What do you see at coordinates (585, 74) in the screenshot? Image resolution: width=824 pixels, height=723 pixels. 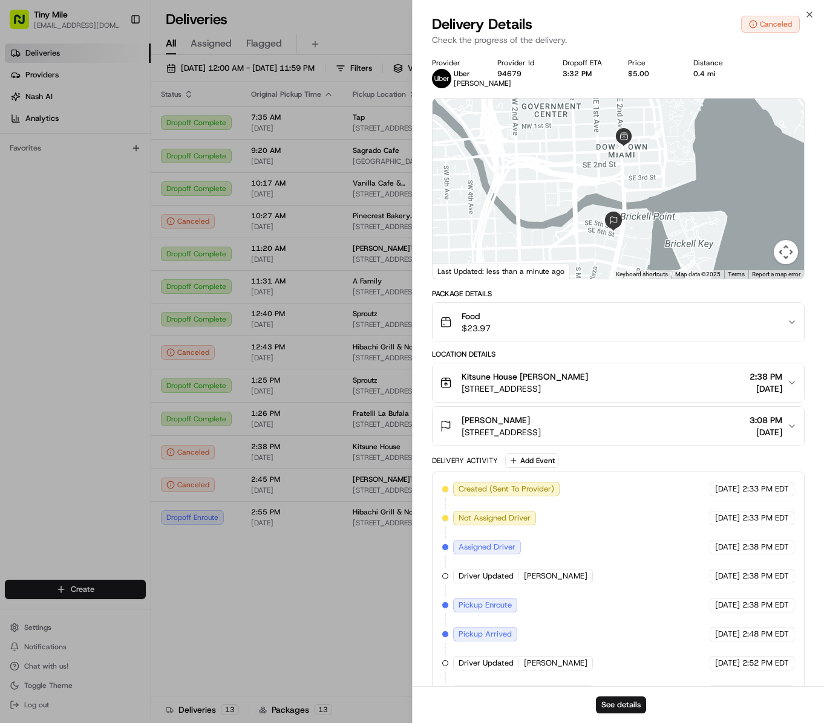 I see `div: 3:32 PM` at bounding box center [585, 74].